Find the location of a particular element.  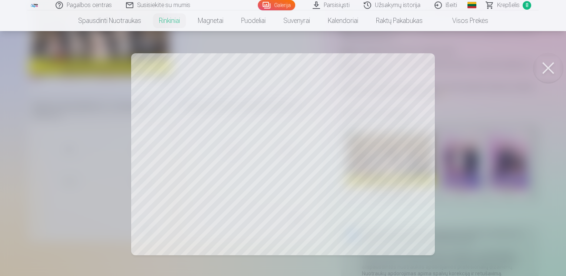

a: Visos prekės is located at coordinates (464, 21).